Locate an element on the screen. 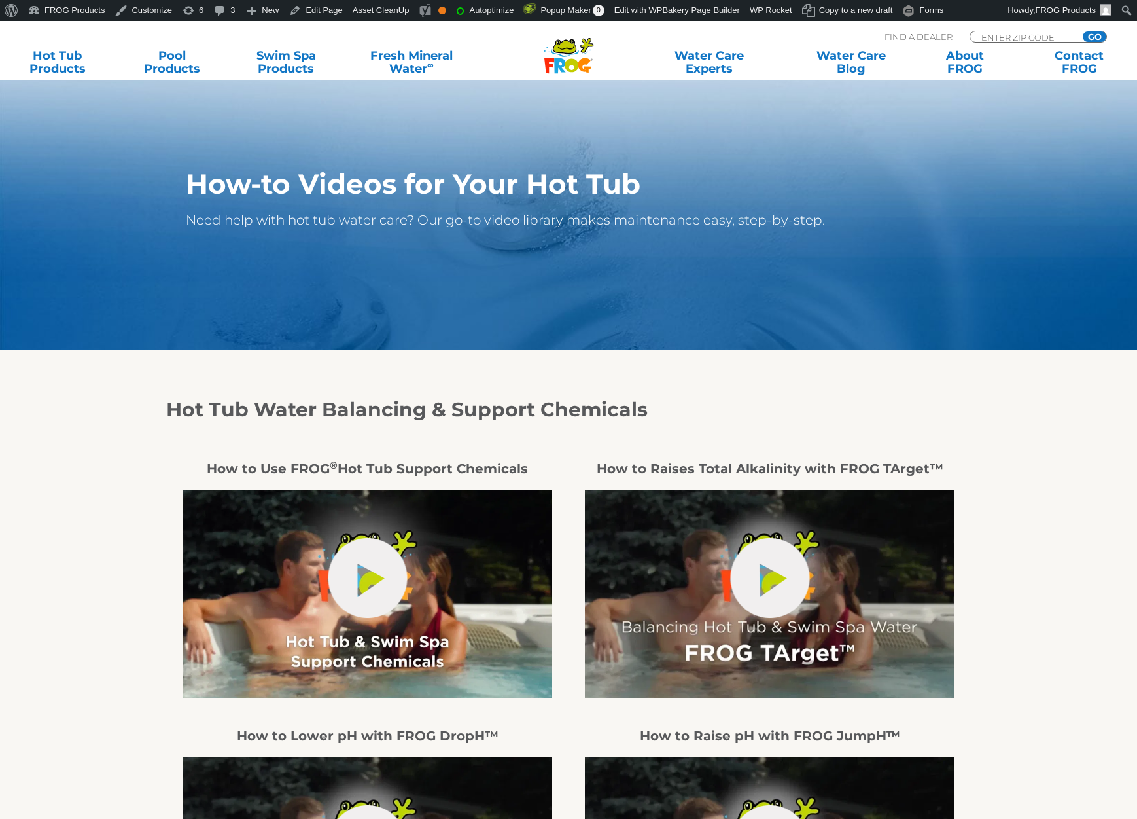 The height and width of the screenshot is (819, 1137). strong: How to Raise pH with FROG JumpH™ is located at coordinates (770, 735).